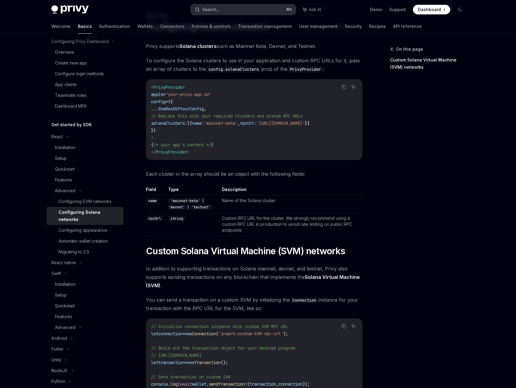 The image size is (516, 388). Describe the element at coordinates (188, 334) in the screenshot. I see `span: new` at that location.